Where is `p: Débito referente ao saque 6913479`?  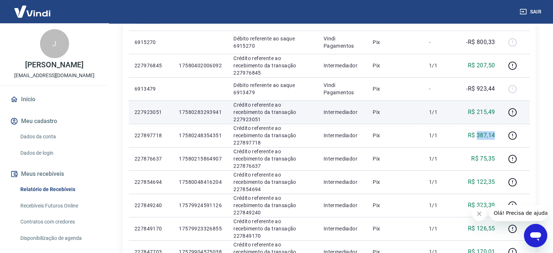
p: Débito referente ao saque 6913479 is located at coordinates (273, 89).